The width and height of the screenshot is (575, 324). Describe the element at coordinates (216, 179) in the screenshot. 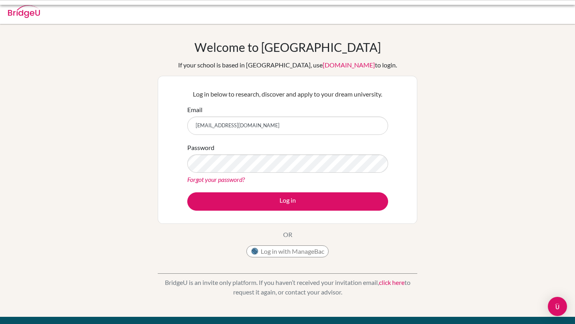

I see `a: Forgot your password?` at that location.